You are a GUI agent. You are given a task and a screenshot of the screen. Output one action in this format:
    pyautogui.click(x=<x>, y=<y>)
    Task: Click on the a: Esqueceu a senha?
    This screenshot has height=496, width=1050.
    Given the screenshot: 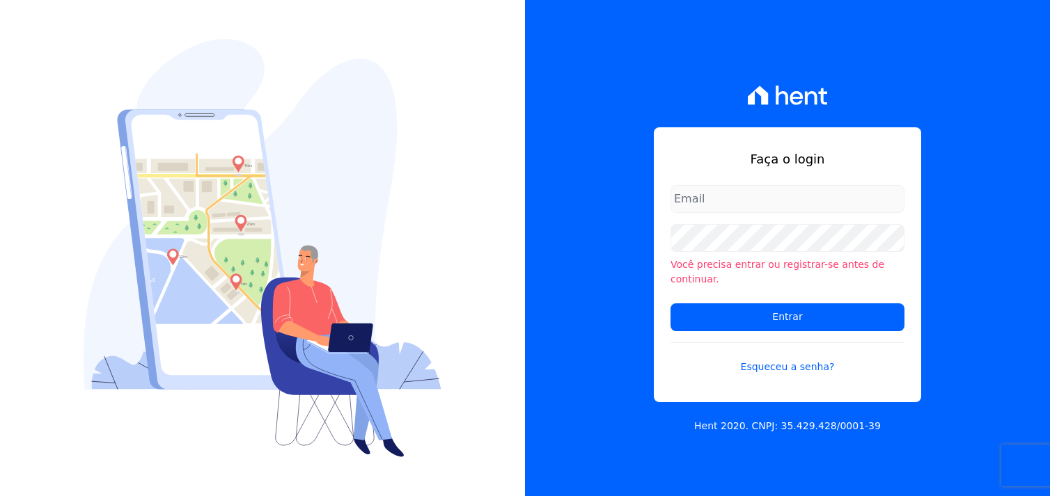 What is the action you would take?
    pyautogui.click(x=787, y=358)
    